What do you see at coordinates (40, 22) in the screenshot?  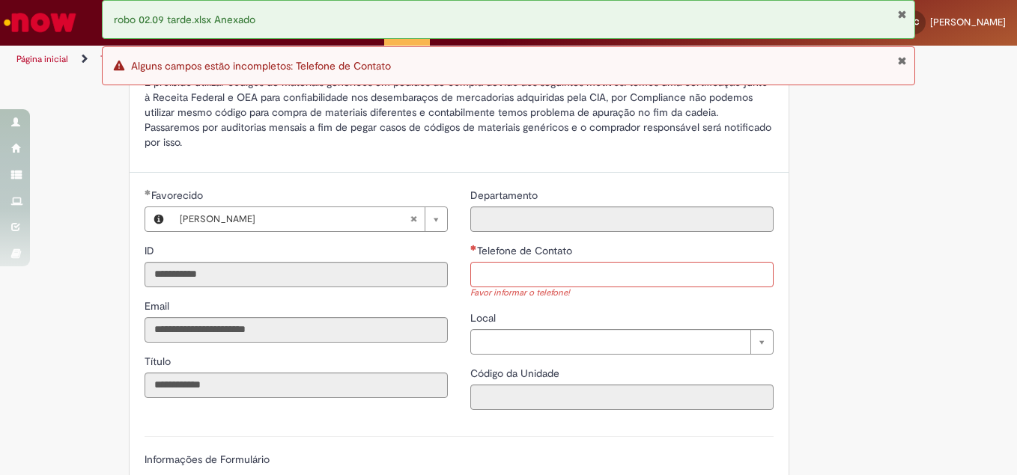 I see `img: ServiceNow` at bounding box center [40, 22].